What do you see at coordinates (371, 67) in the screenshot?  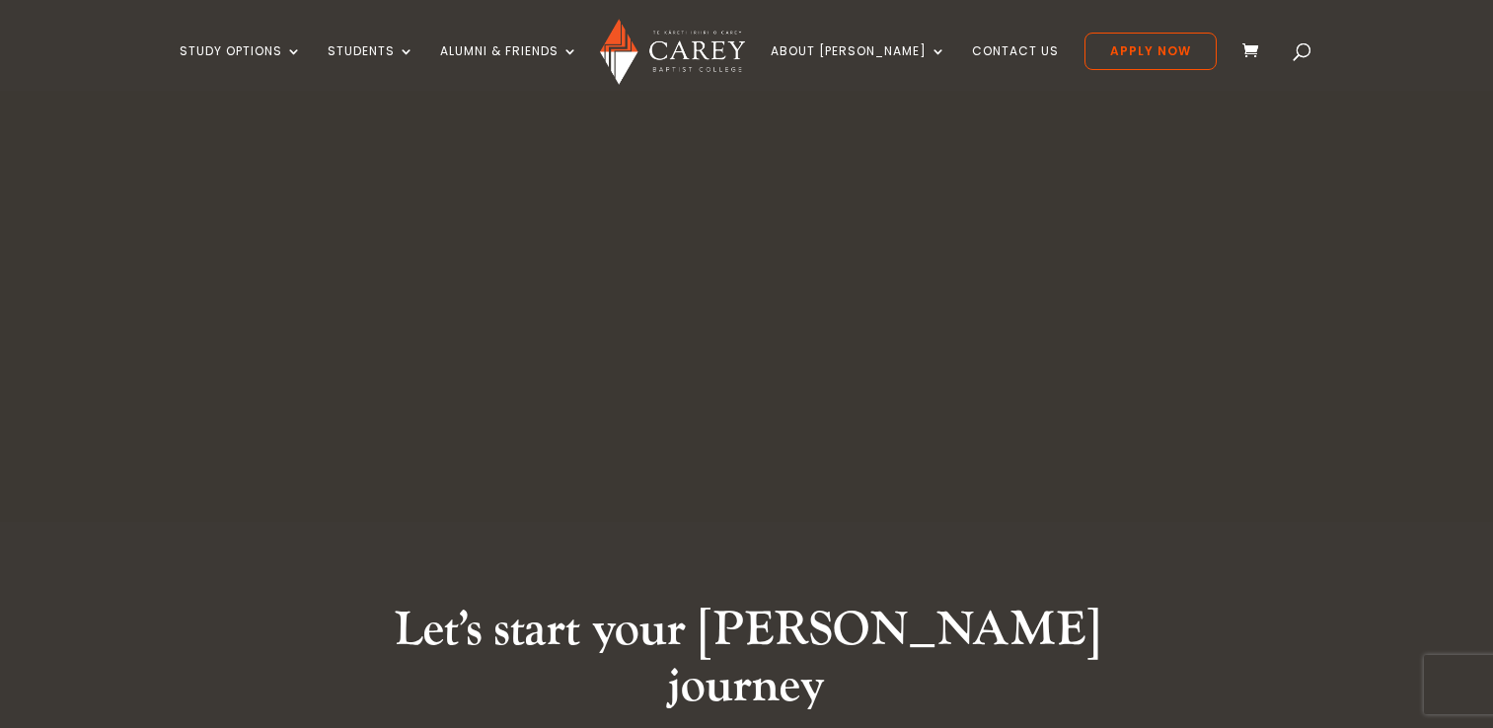 I see `a: Students` at bounding box center [371, 67].